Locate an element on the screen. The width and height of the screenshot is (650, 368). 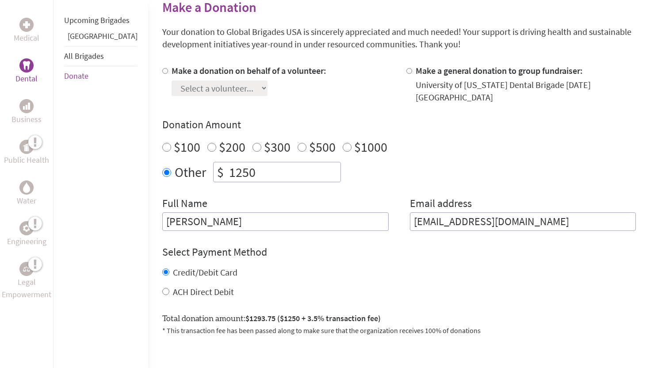
img: Legal Empowerment is located at coordinates (27, 269).